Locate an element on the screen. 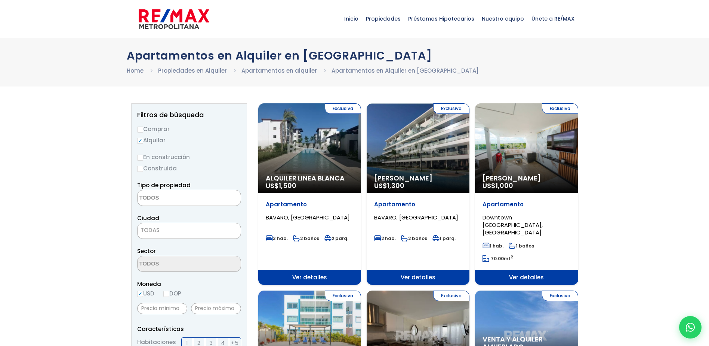 Image resolution: width=709 pixels, height=346 pixels. h2: Filtros de búsqueda is located at coordinates (189, 115).